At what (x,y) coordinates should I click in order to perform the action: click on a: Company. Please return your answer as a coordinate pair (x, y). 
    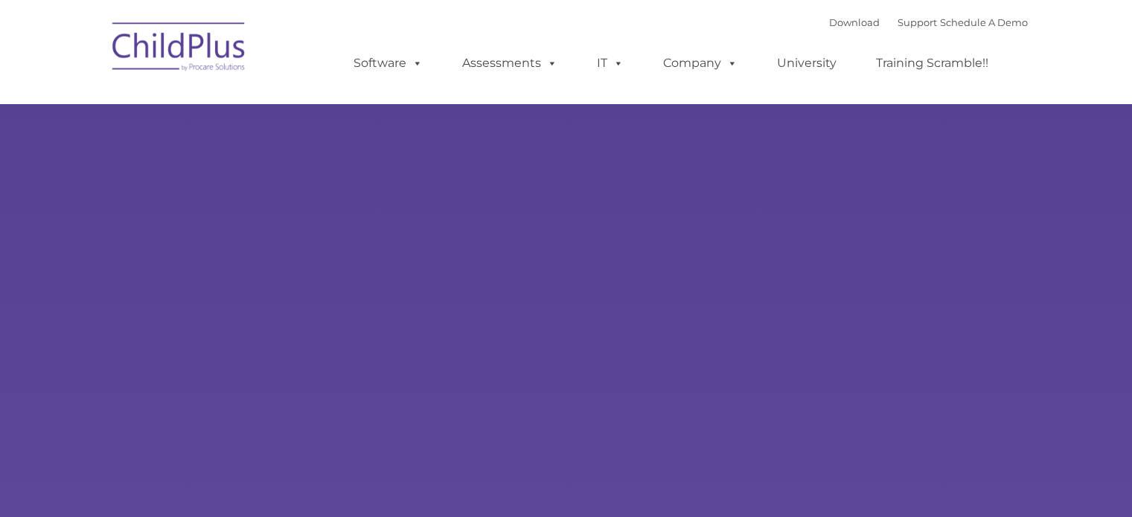
    Looking at the image, I should click on (701, 63).